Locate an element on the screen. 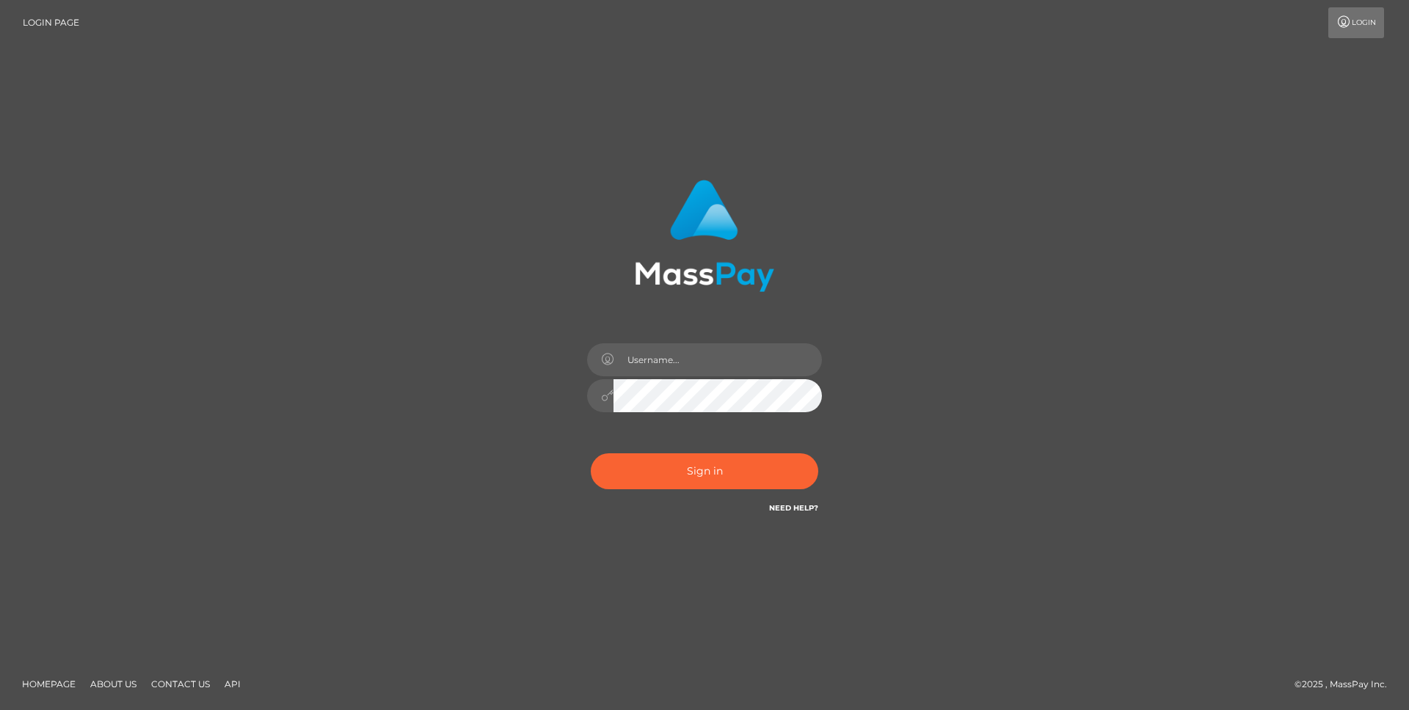  a: Login is located at coordinates (1356, 23).